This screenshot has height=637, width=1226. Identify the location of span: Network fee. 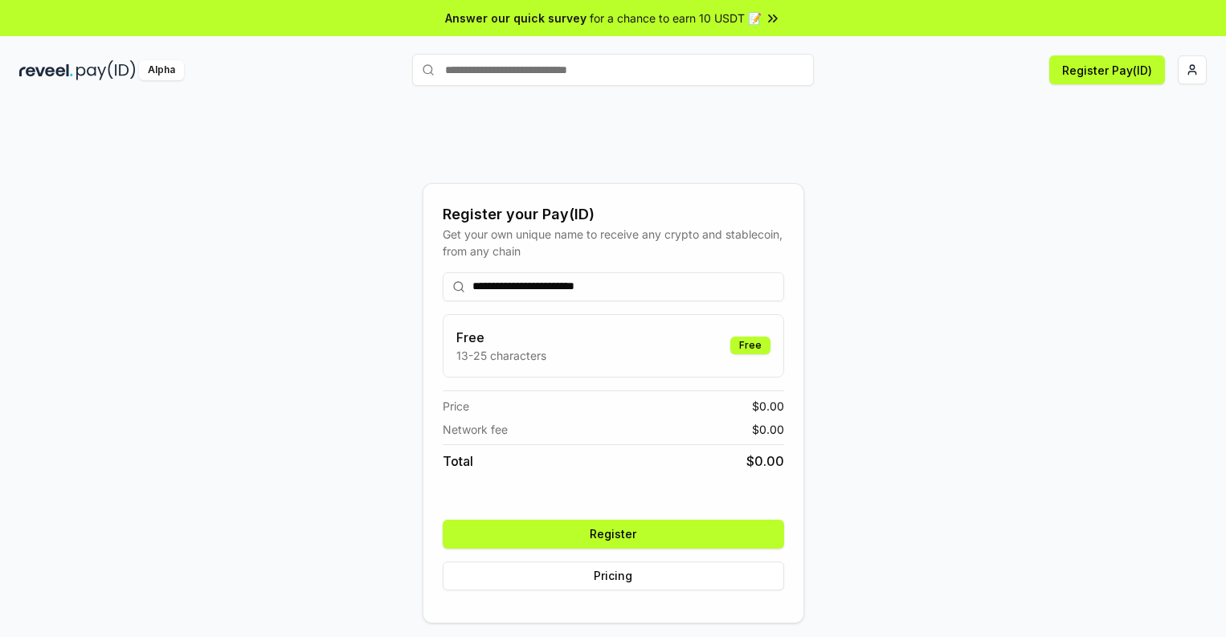
(475, 429).